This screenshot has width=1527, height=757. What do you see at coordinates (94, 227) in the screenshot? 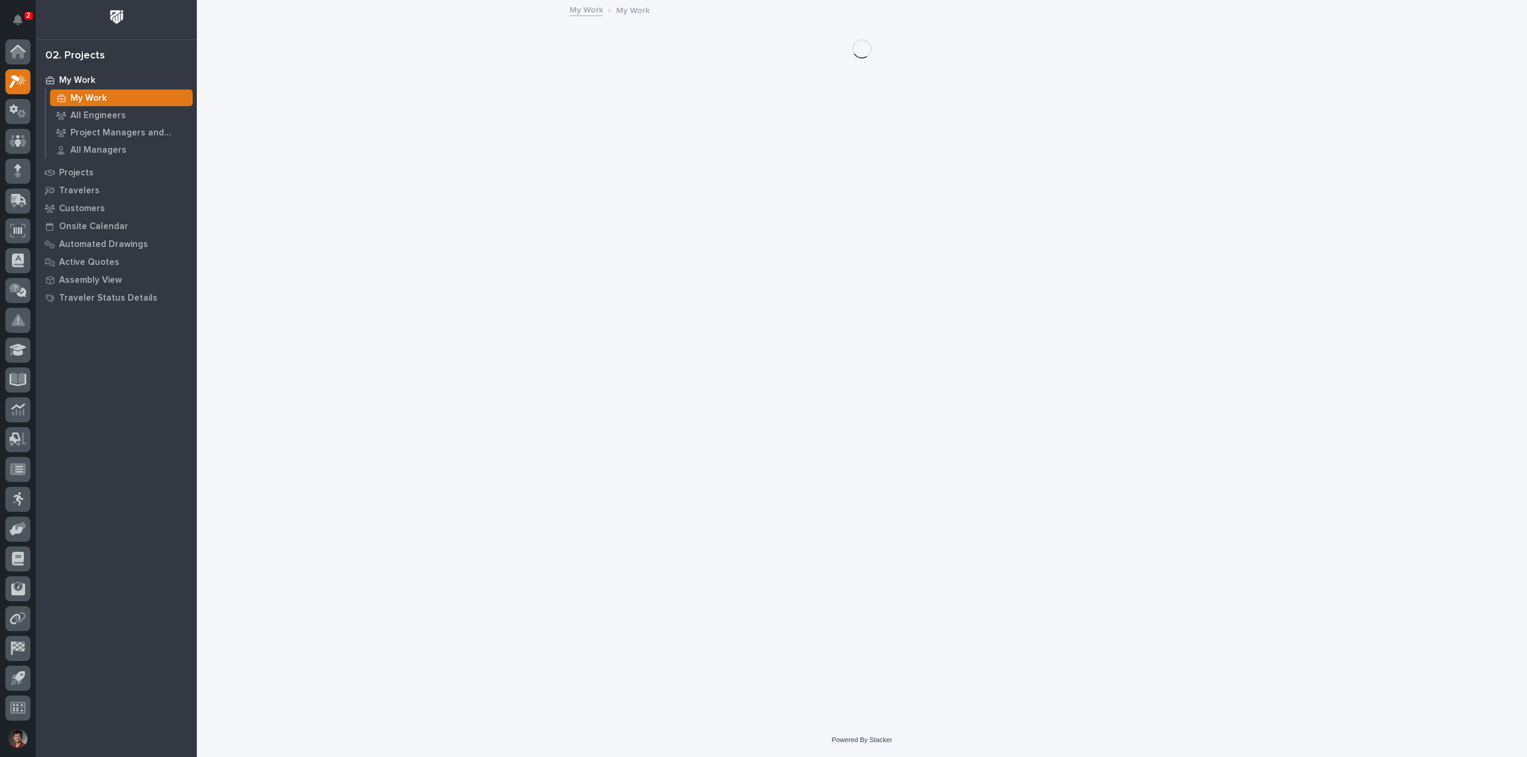
I see `p: Onsite Calendar` at bounding box center [94, 227].